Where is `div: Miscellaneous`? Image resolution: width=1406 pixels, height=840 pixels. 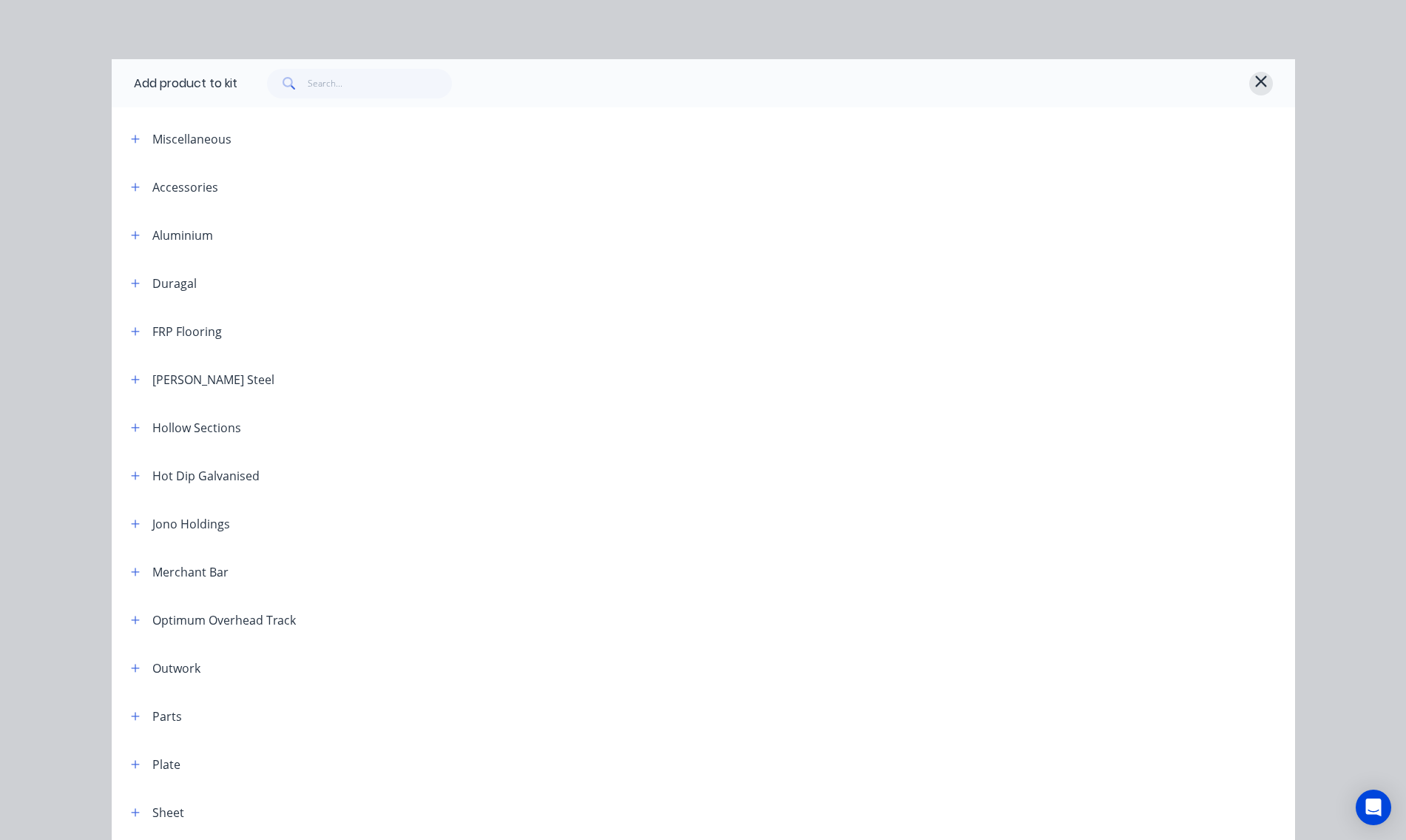
div: Miscellaneous is located at coordinates (191, 139).